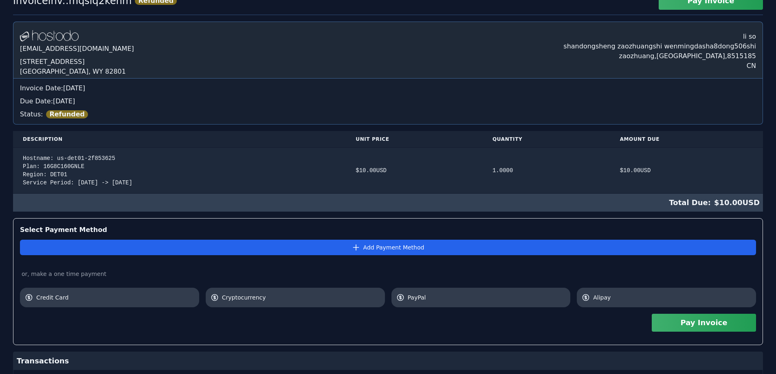 The height and width of the screenshot is (374, 776). What do you see at coordinates (388, 230) in the screenshot?
I see `div: Select Payment Method` at bounding box center [388, 230].